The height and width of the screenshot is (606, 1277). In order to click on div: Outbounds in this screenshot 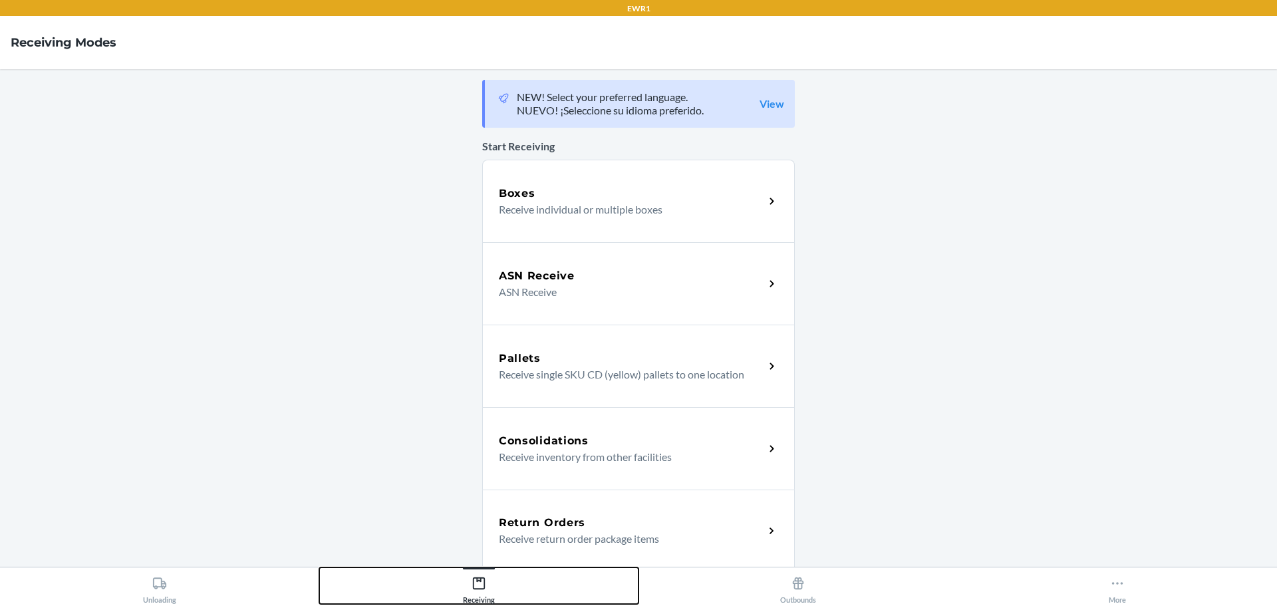, I will do `click(798, 587)`.